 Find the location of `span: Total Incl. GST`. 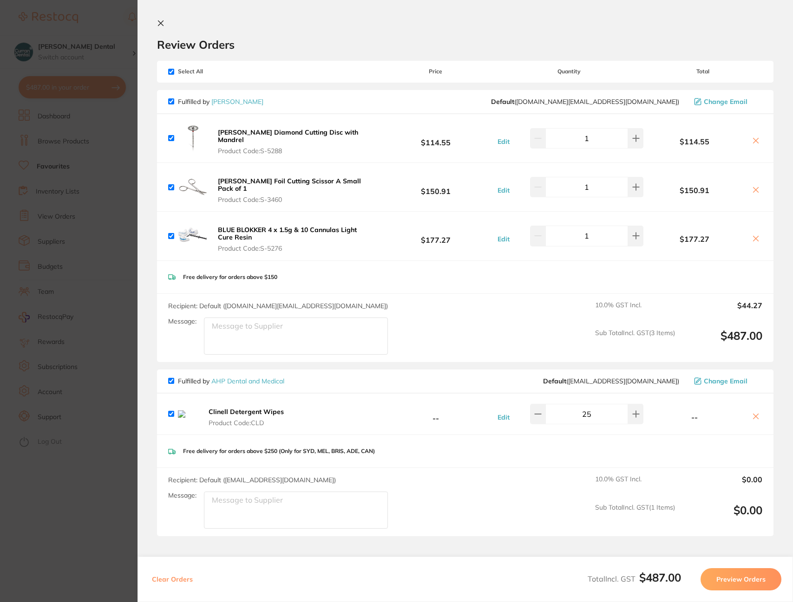

span: Total Incl. GST is located at coordinates (634, 579).